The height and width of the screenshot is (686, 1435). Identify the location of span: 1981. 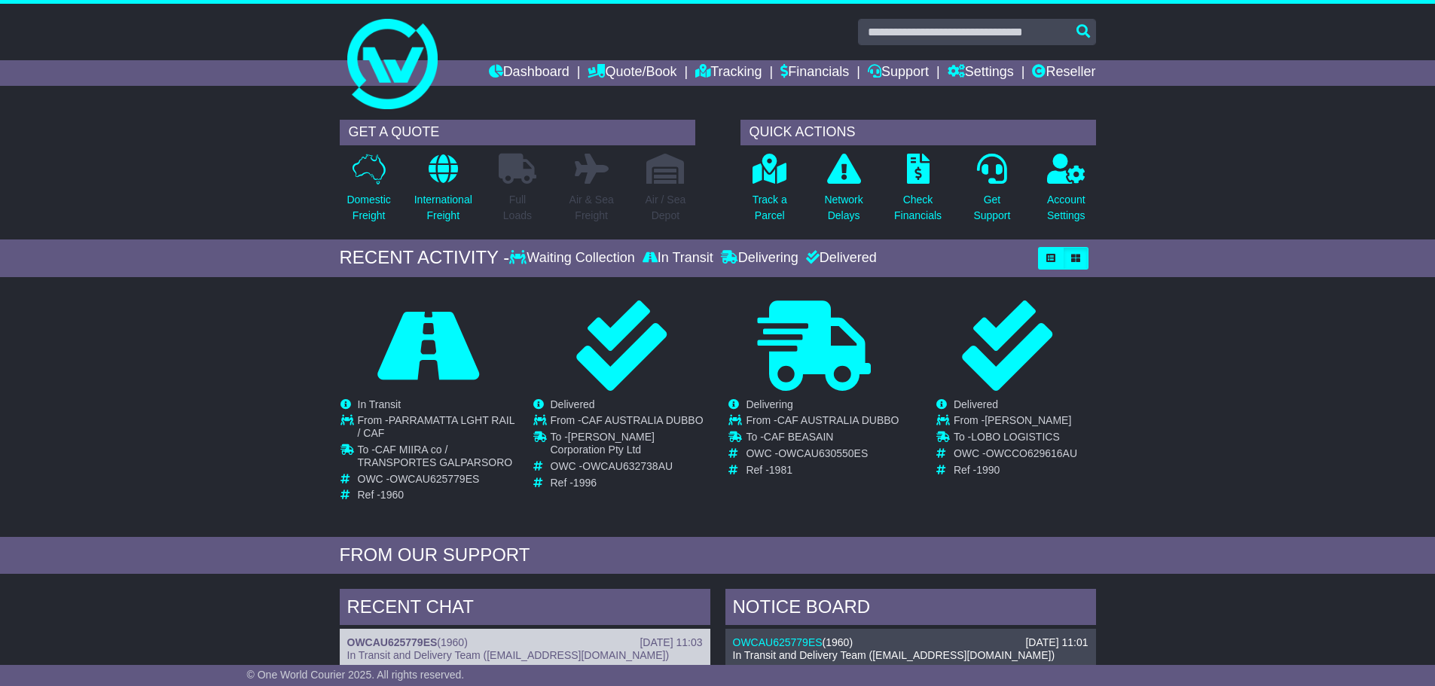
(780, 470).